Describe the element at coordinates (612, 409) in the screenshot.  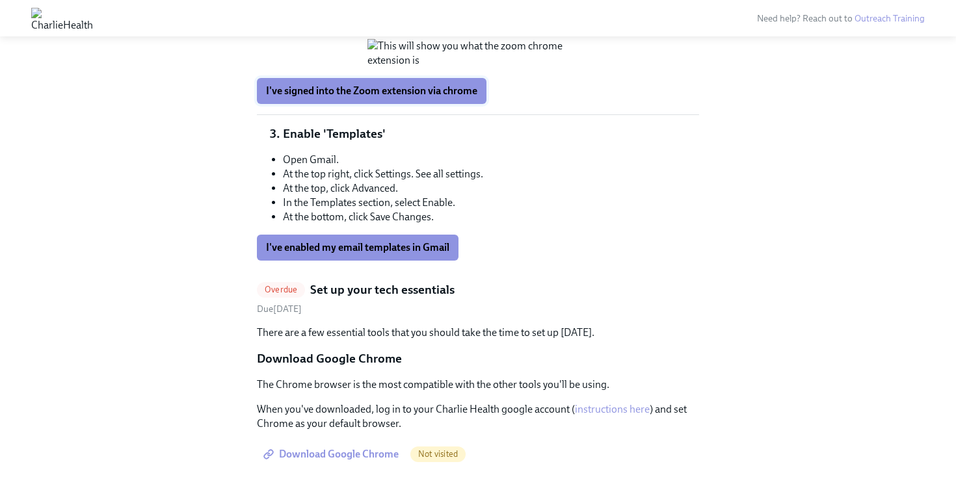
I see `a: instructions here` at that location.